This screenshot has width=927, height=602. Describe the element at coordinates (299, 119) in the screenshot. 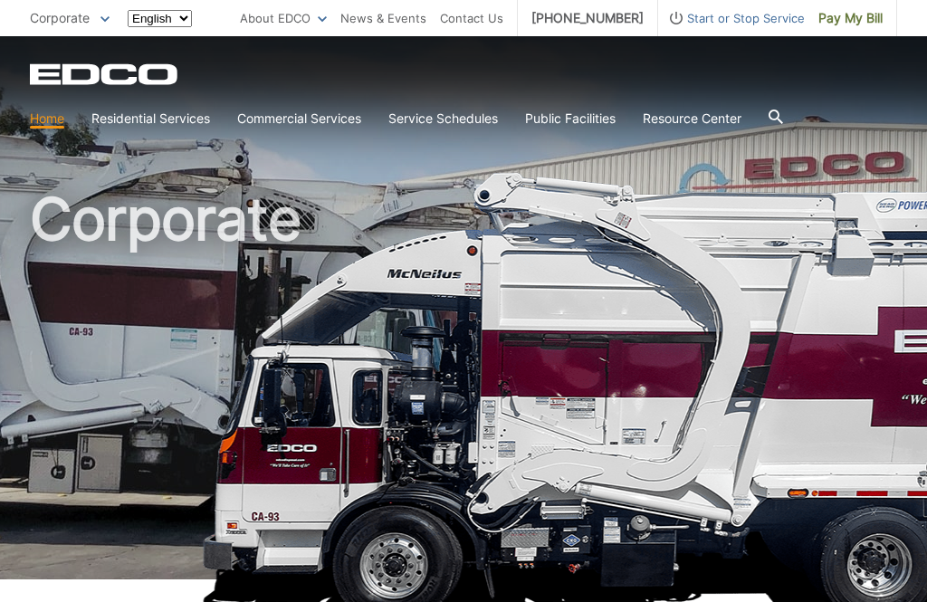

I see `a: Commercial Services` at that location.